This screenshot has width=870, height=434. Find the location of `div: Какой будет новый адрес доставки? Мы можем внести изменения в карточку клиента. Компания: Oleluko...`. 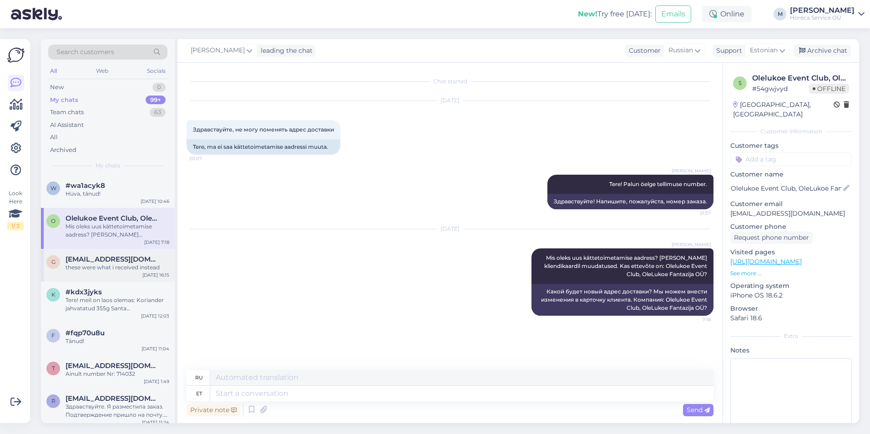

div: Какой будет новый адрес доставки? Мы можем внести изменения в карточку клиента. Компания: Oleluko... is located at coordinates (622, 300).